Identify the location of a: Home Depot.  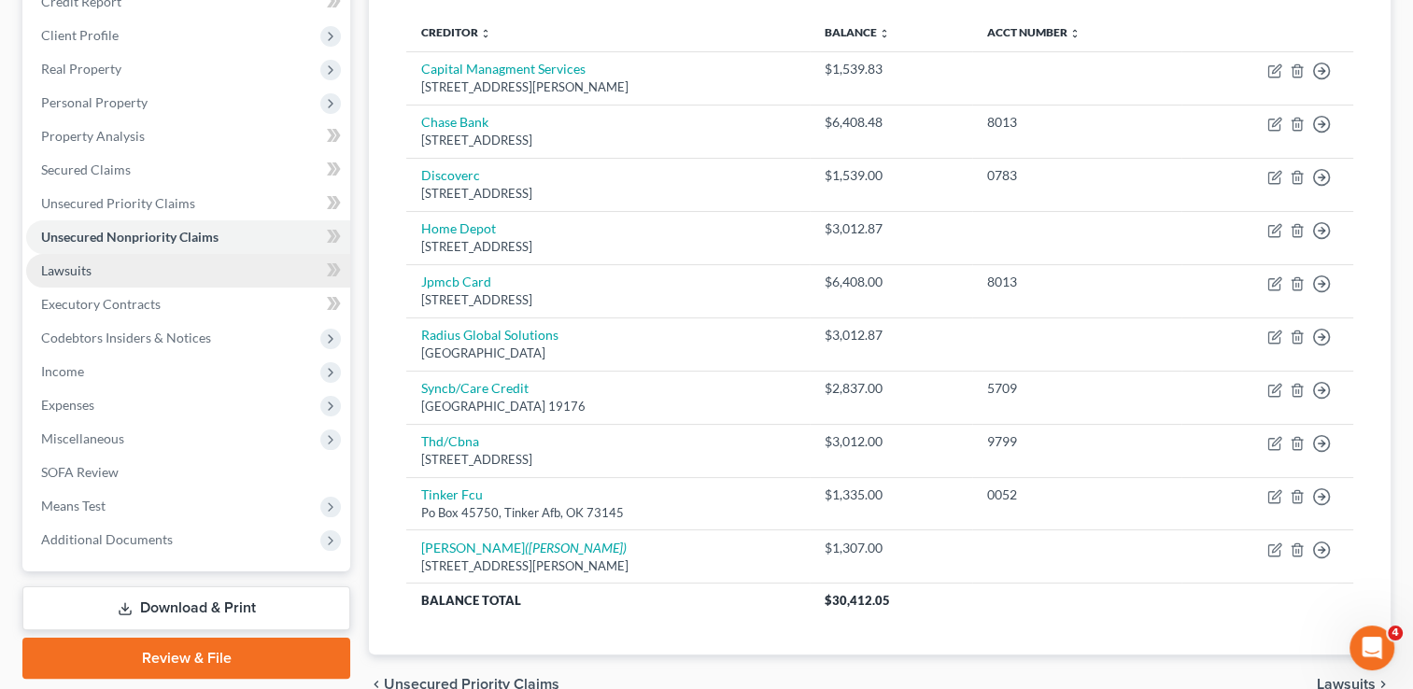
(458, 228).